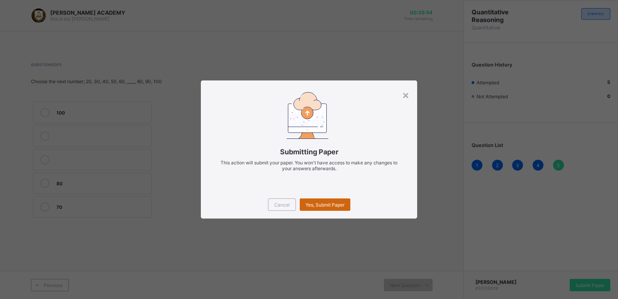  I want to click on span: Submitting Paper, so click(309, 151).